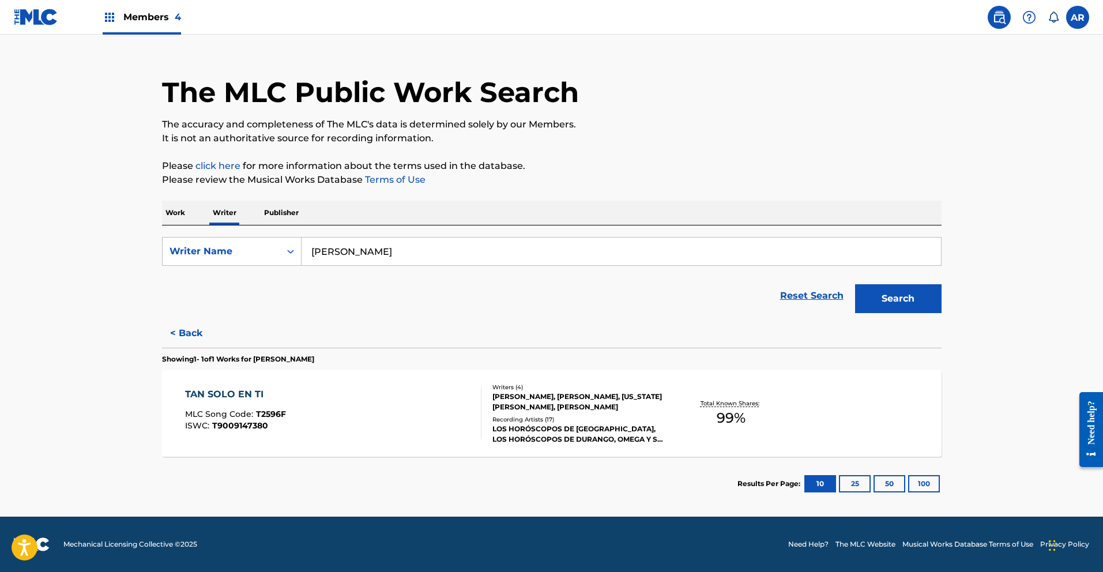 This screenshot has height=572, width=1103. Describe the element at coordinates (854, 484) in the screenshot. I see `button: 25` at that location.